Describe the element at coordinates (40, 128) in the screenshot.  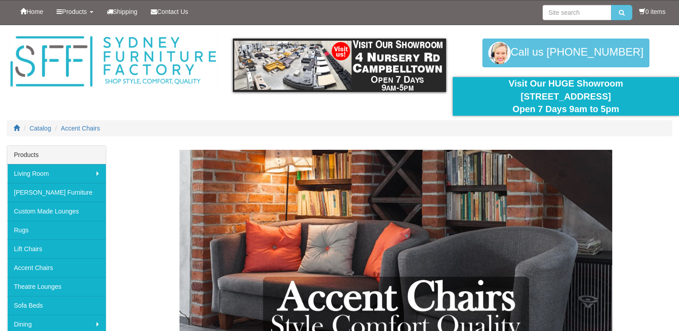
I see `a: Catalog` at that location.